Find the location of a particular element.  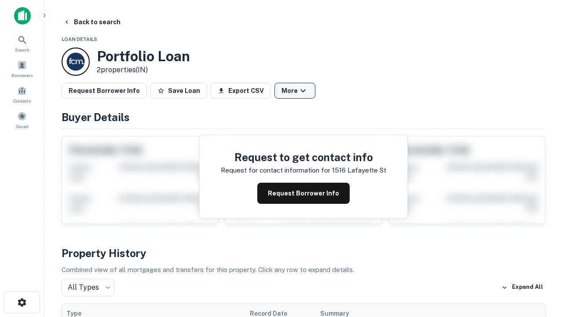

h4: Request to get contact info is located at coordinates (303, 157).